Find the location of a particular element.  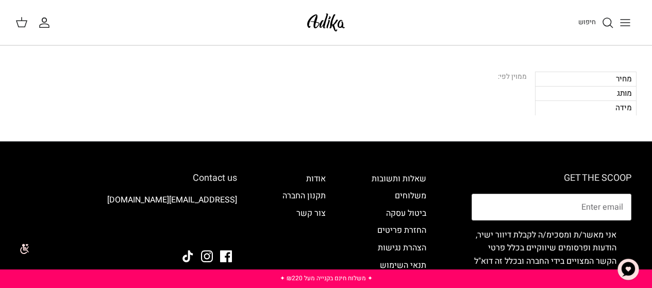

h6: Contact us is located at coordinates (129, 178).